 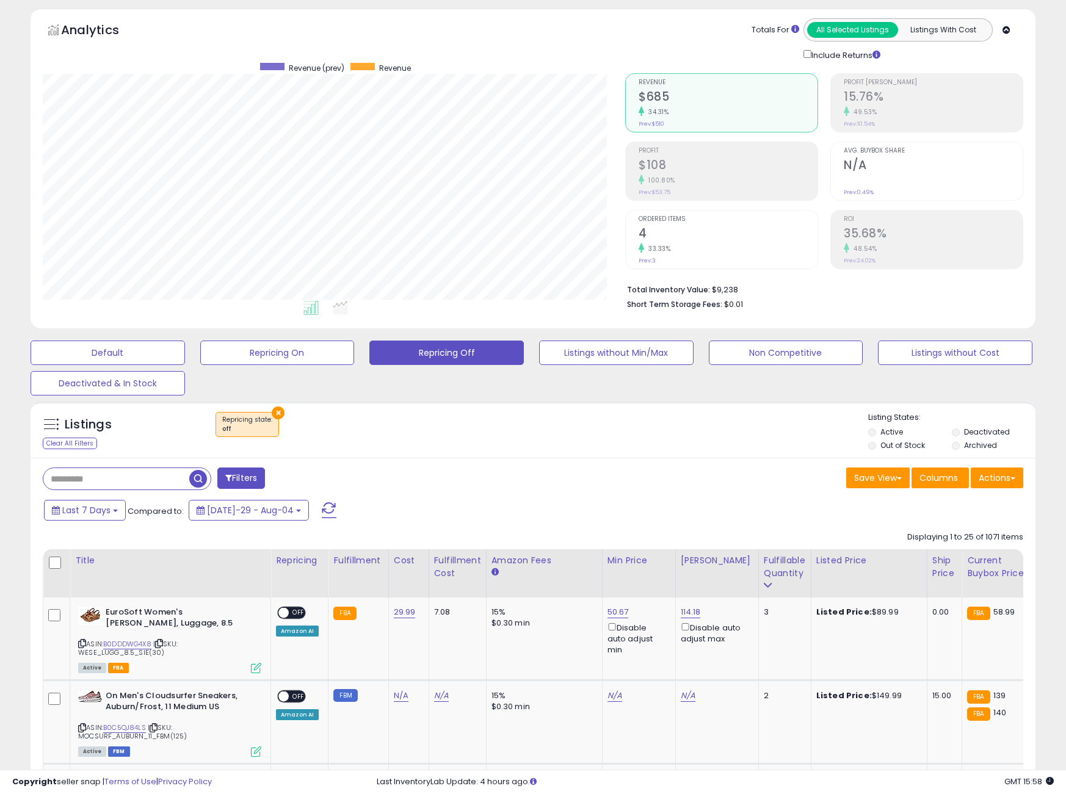 I want to click on a: 50.67, so click(x=618, y=612).